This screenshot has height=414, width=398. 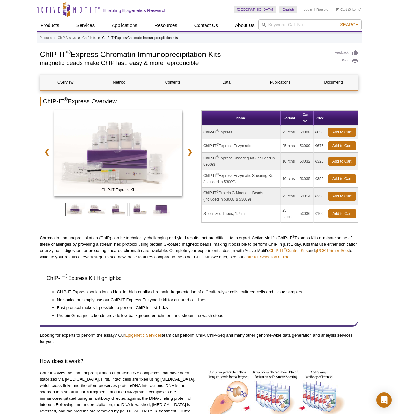 What do you see at coordinates (118, 154) in the screenshot?
I see `a: ChIP-IT Express Kit` at bounding box center [118, 154].